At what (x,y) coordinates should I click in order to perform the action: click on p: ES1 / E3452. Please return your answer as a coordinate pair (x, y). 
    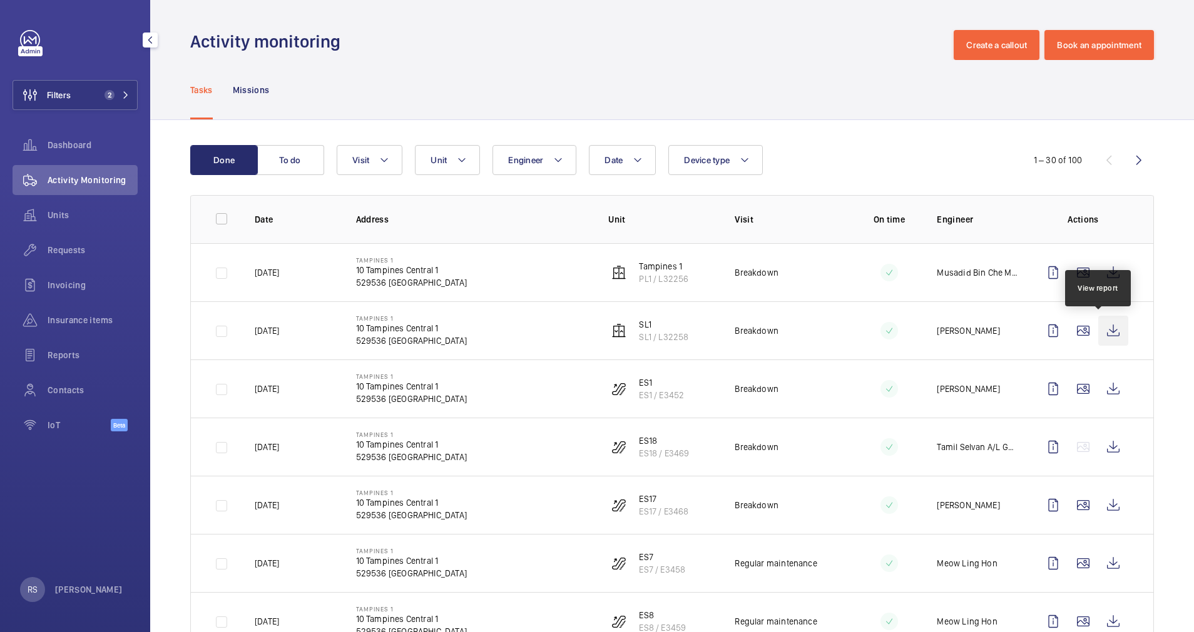
    Looking at the image, I should click on (661, 395).